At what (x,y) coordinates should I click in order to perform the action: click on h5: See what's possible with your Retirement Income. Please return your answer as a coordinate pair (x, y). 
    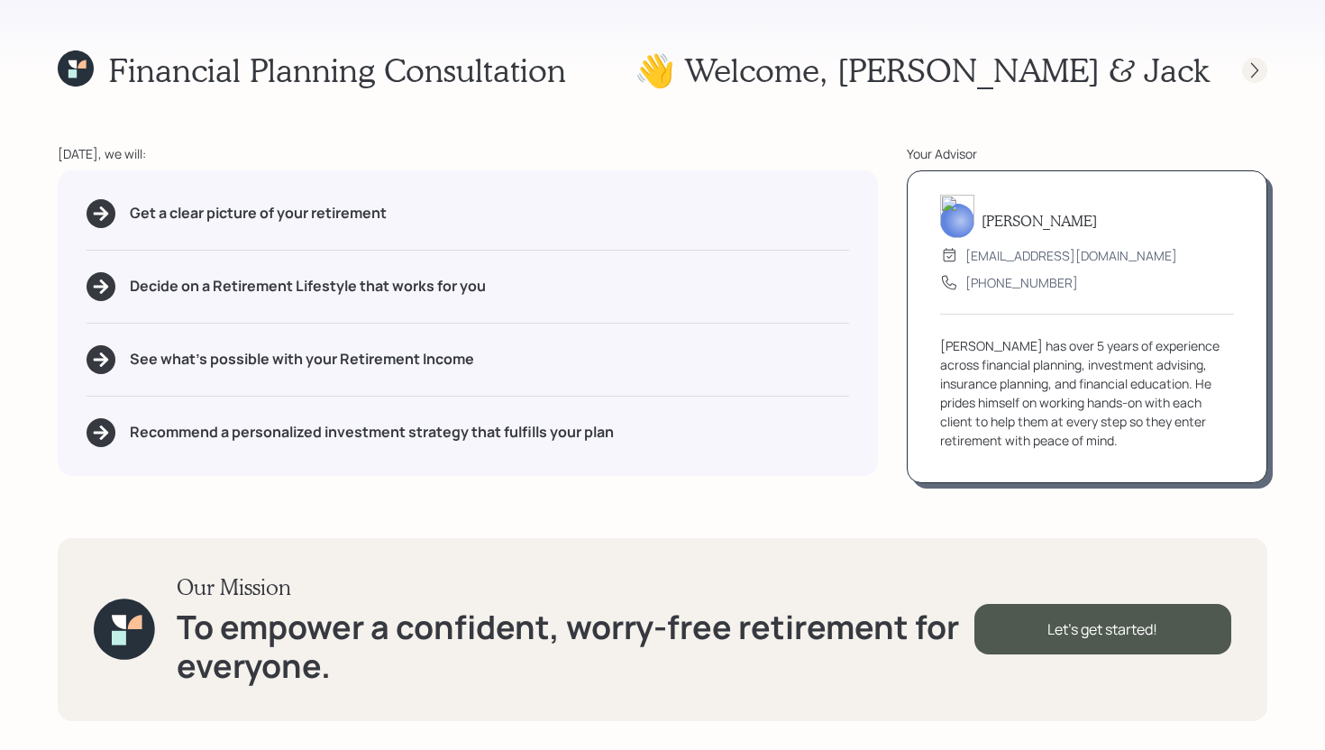
    Looking at the image, I should click on (302, 359).